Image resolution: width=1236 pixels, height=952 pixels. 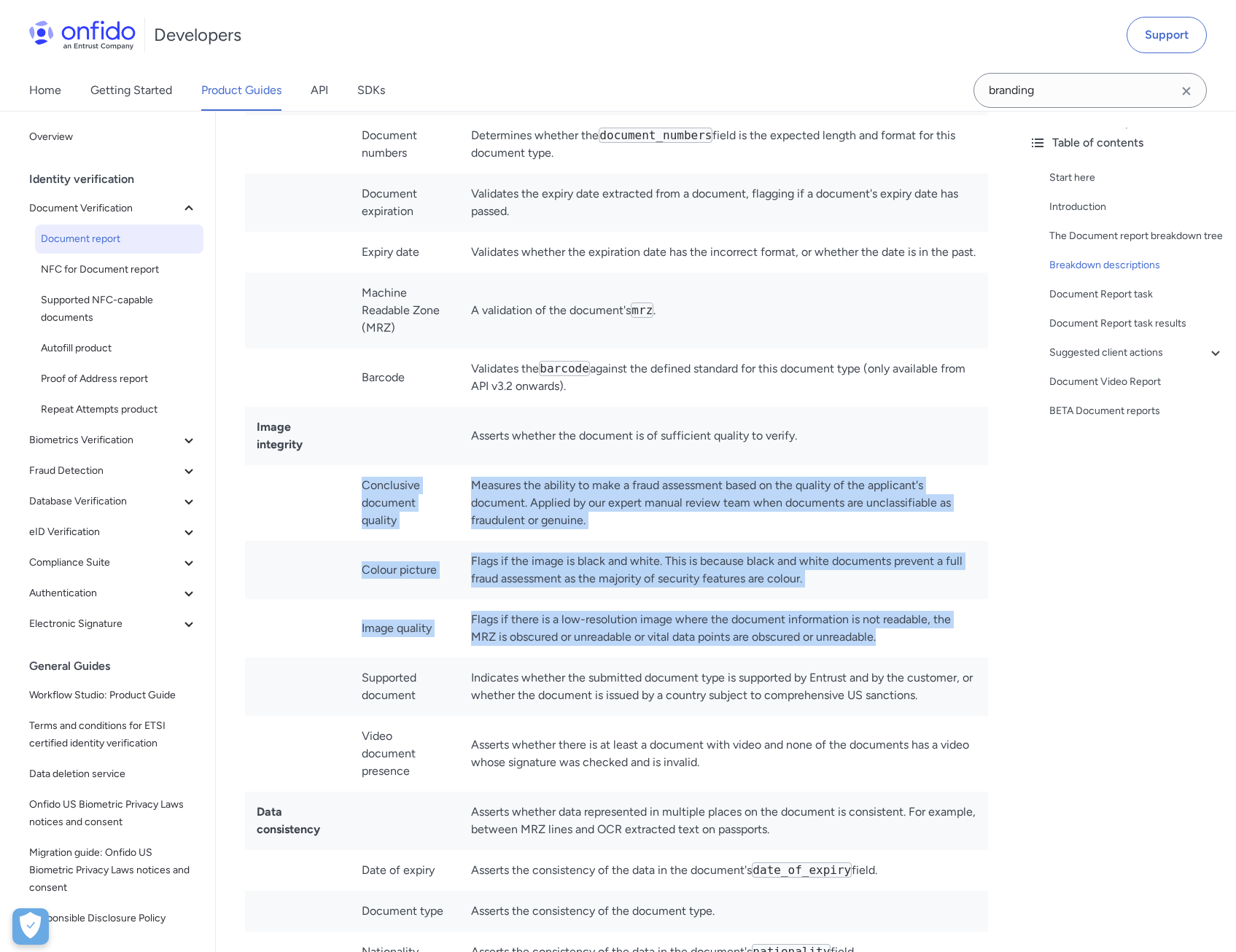 I want to click on td: Supported document, so click(x=405, y=687).